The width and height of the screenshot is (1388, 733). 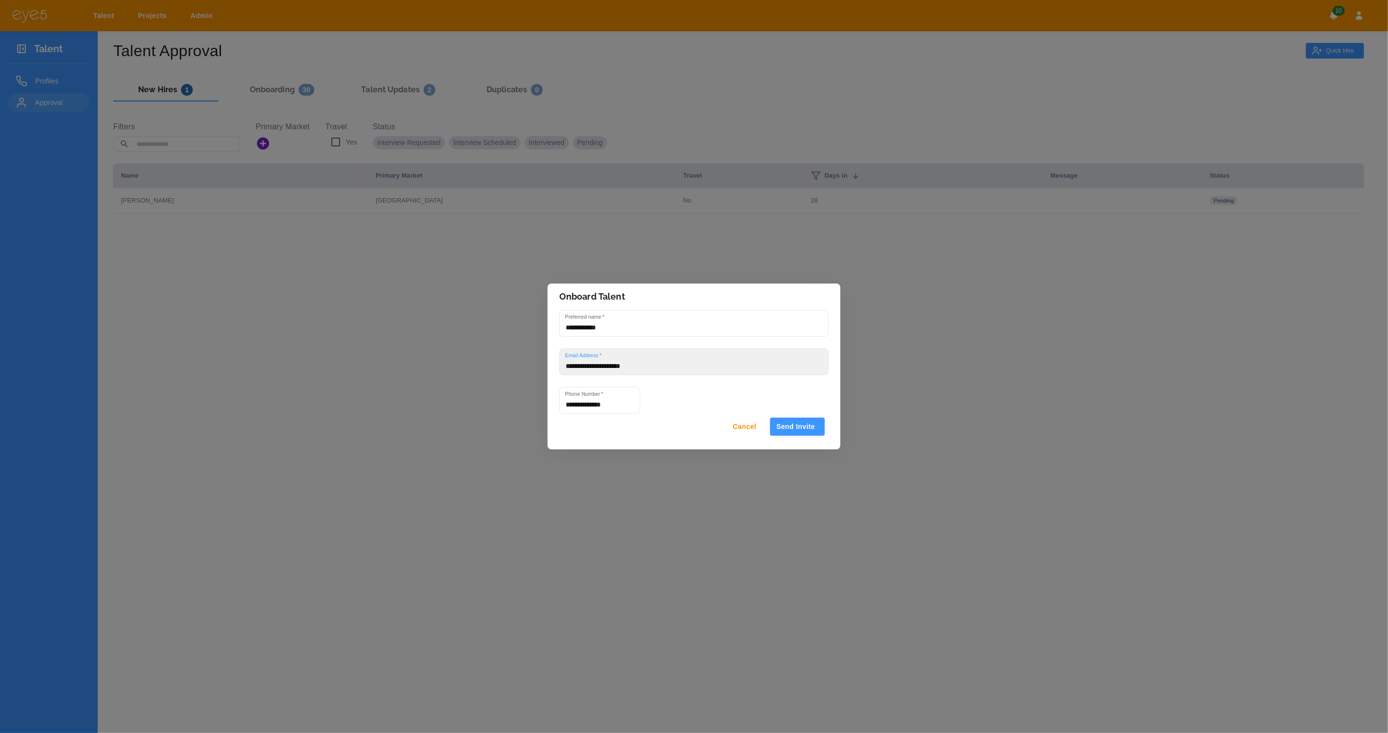 What do you see at coordinates (797, 427) in the screenshot?
I see `button: Send Invite` at bounding box center [797, 427].